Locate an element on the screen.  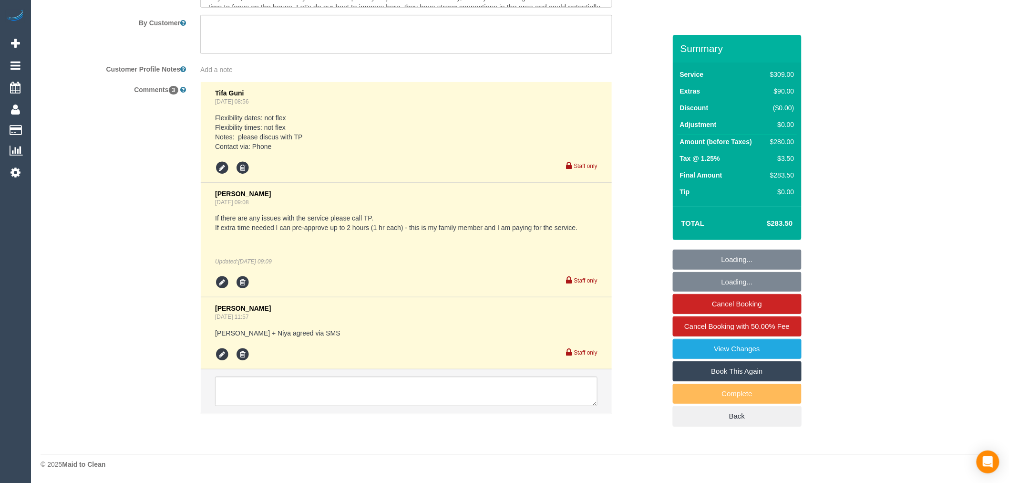
div: $309.00 is located at coordinates (780, 74).